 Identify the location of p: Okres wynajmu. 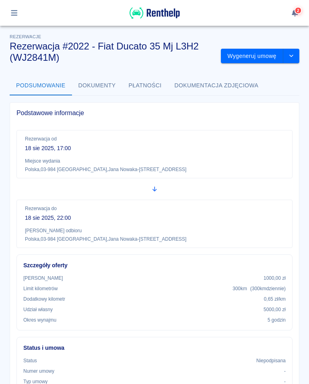
(40, 320).